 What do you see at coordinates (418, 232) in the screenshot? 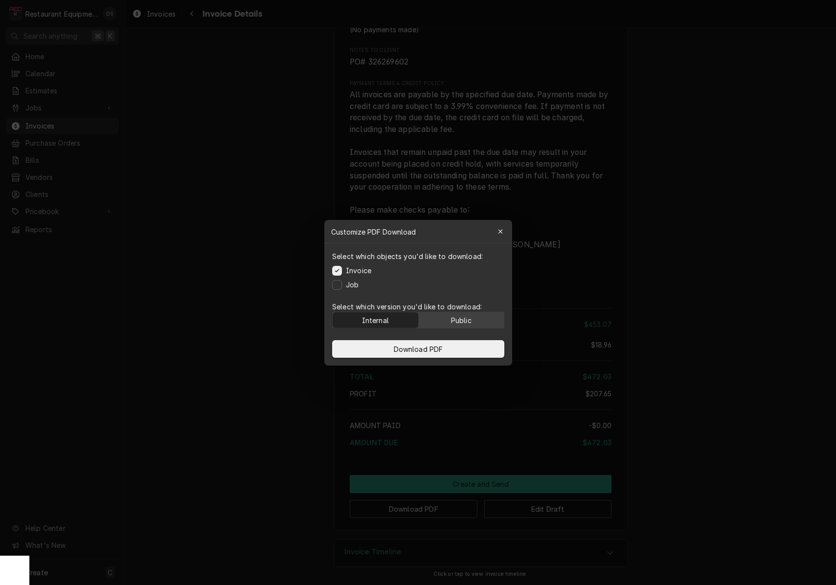
I see `div: Customize PDF Download` at bounding box center [418, 232].